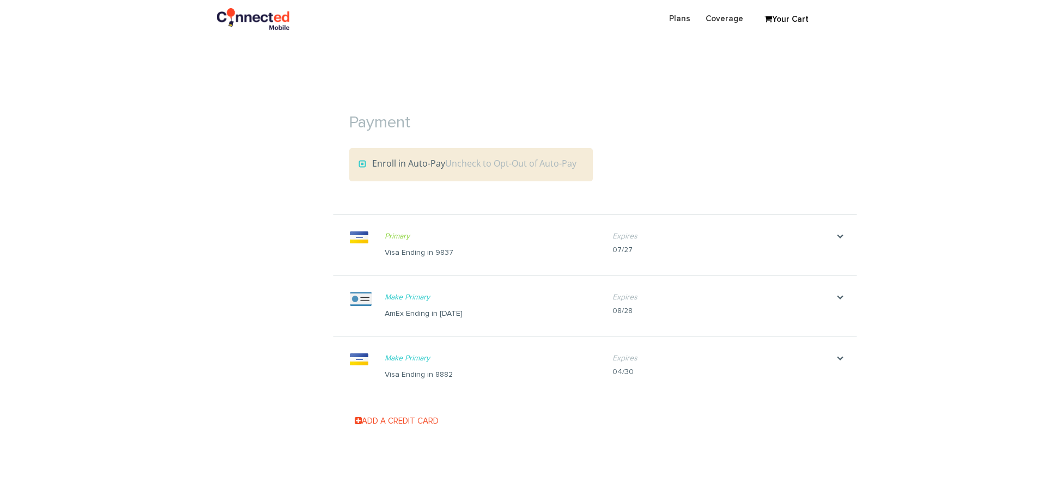 The image size is (1038, 496). I want to click on a: Your Cart, so click(786, 20).